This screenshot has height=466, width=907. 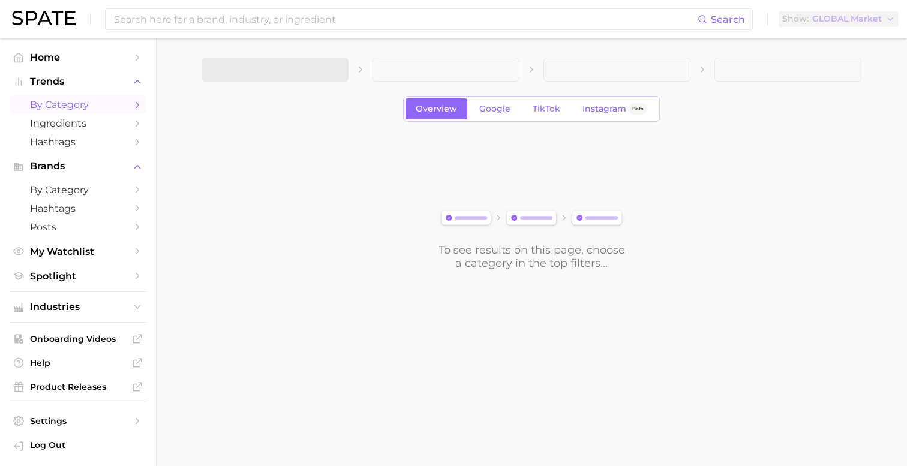 What do you see at coordinates (532, 218) in the screenshot?
I see `img: svg%3e` at bounding box center [532, 218].